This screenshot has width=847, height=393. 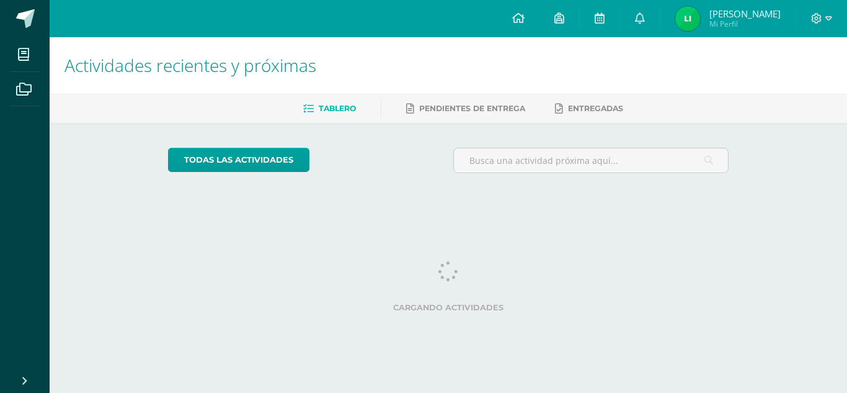 What do you see at coordinates (472, 108) in the screenshot?
I see `span: Pendientes de entrega` at bounding box center [472, 108].